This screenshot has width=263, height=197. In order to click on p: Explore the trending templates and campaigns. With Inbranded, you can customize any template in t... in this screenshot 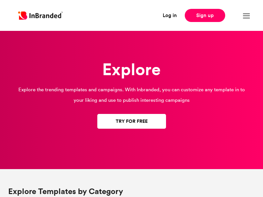, I will do `click(131, 95)`.